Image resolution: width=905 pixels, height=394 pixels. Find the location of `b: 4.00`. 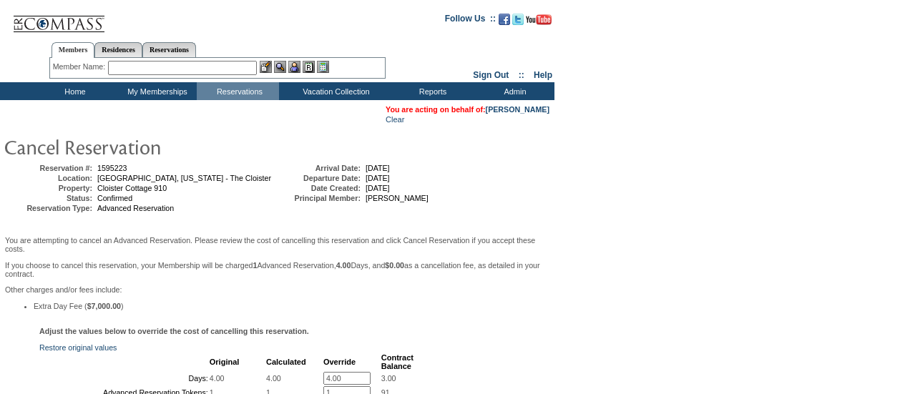

b: 4.00 is located at coordinates (343, 265).